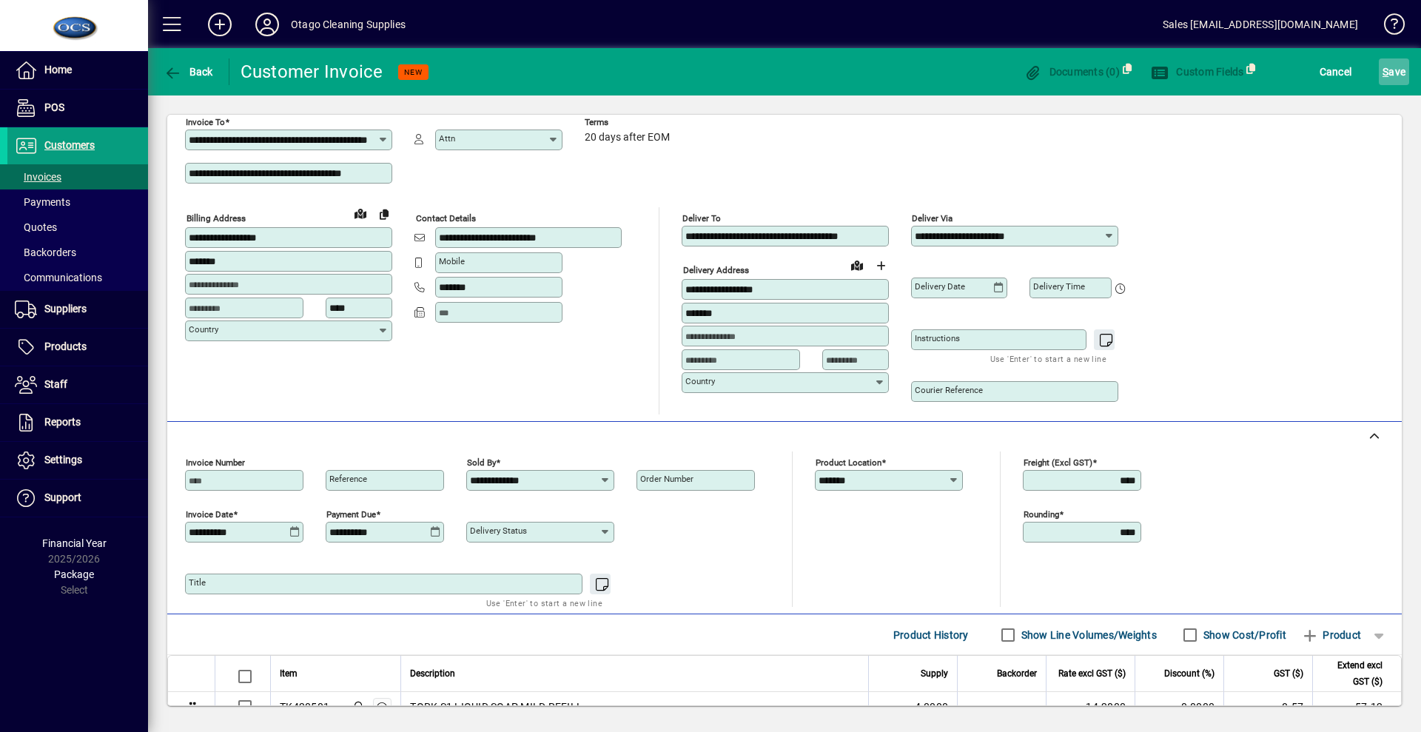  I want to click on span: Support, so click(63, 497).